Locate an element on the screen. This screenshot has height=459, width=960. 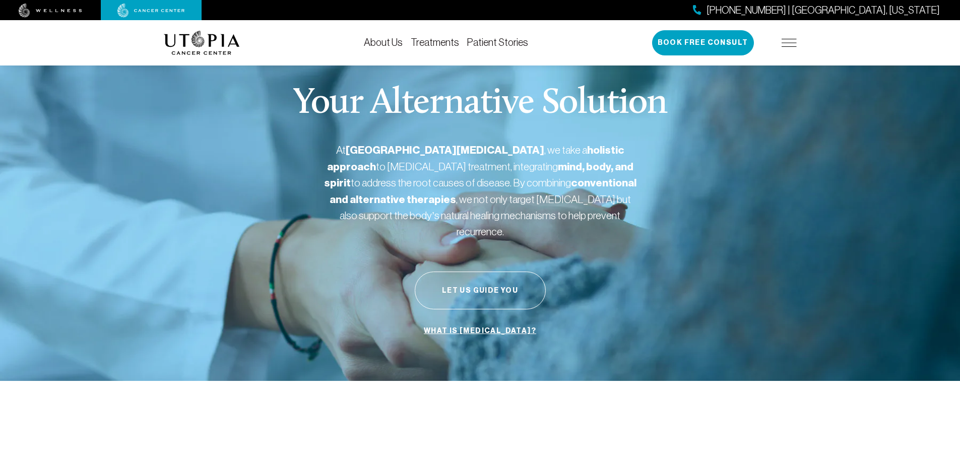
button: Let Us Guide You is located at coordinates (480, 290).